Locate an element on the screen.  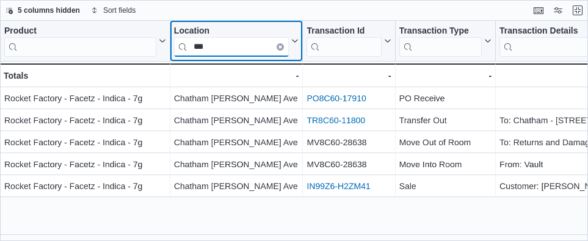
div: Move Into Room is located at coordinates (445, 164).